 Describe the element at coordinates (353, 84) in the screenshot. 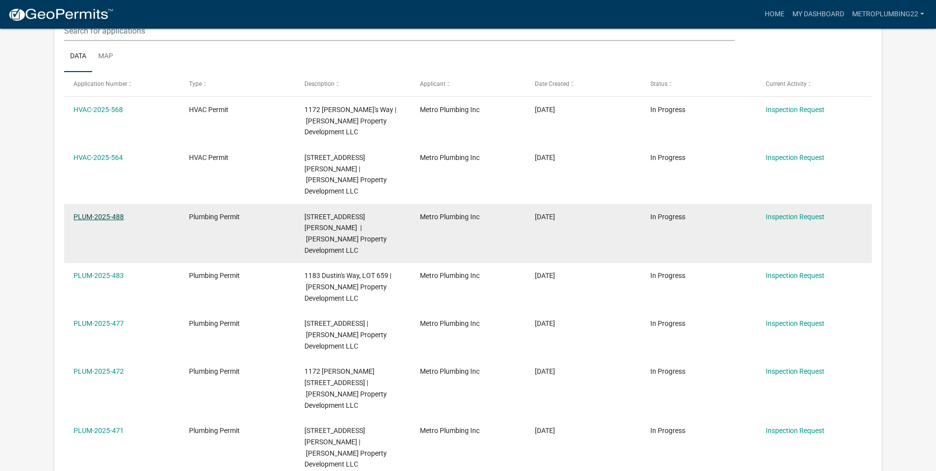

I see `datatable-header-cell: Description` at that location.